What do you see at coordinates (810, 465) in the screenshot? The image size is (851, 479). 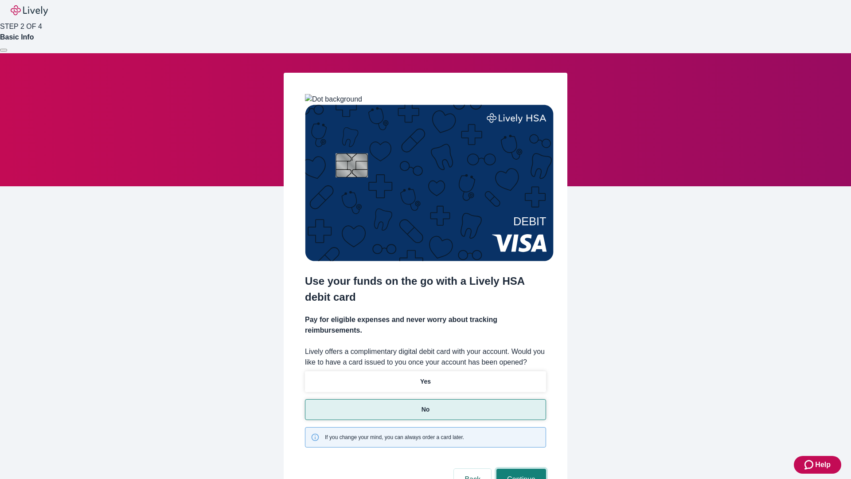 I see `svg: Zendesk support icon` at bounding box center [810, 465].